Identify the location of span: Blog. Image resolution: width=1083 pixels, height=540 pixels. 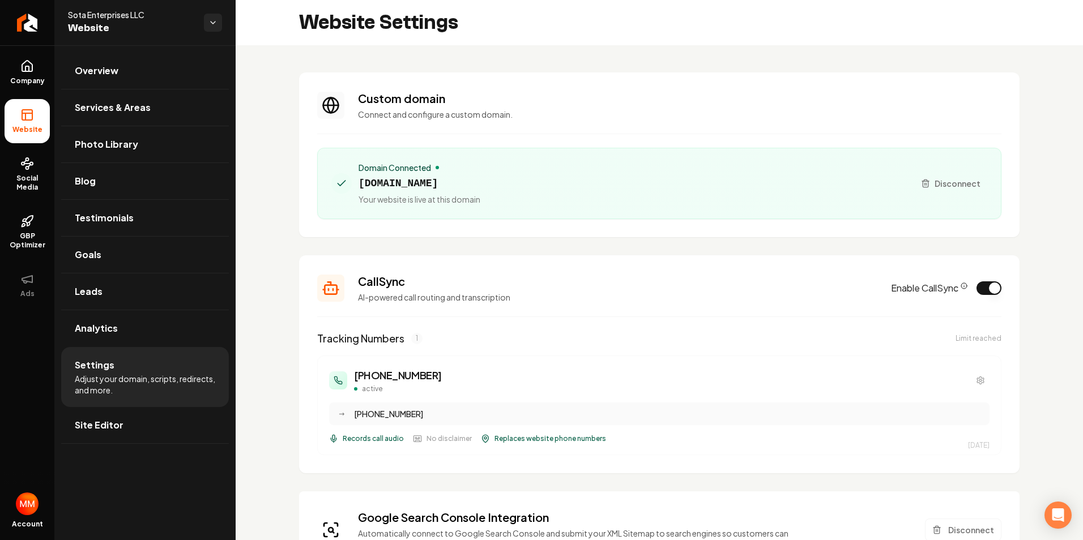
(85, 181).